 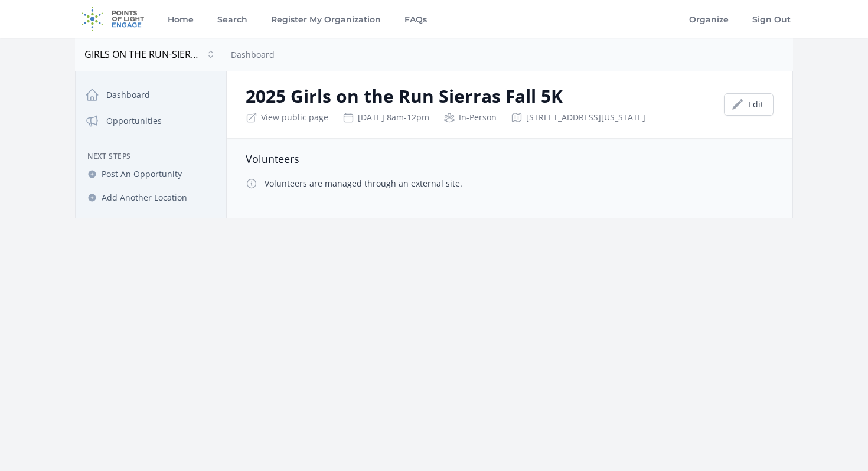 What do you see at coordinates (510, 159) in the screenshot?
I see `h3: Volunteers` at bounding box center [510, 159].